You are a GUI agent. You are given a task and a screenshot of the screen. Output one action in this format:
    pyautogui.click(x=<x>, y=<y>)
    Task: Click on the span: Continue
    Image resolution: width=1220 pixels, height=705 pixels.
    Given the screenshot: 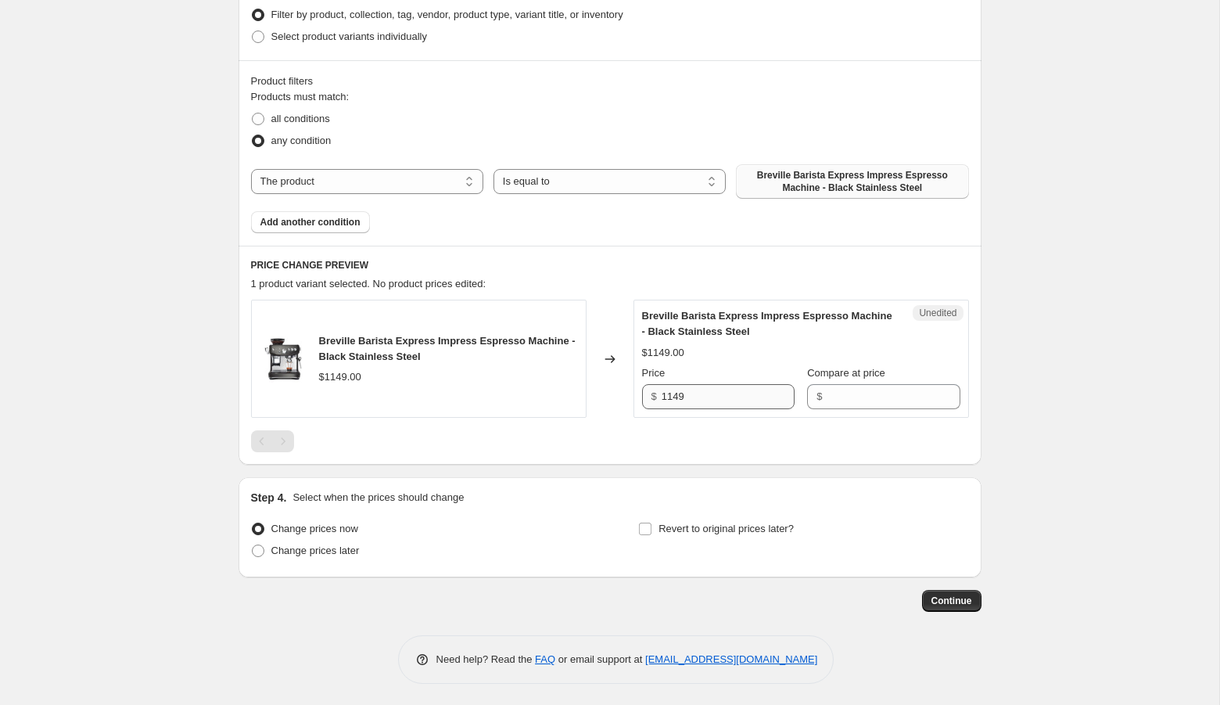 What is the action you would take?
    pyautogui.click(x=952, y=601)
    